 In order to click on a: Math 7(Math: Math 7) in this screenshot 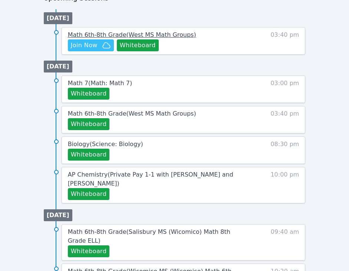, I will do `click(100, 83)`.